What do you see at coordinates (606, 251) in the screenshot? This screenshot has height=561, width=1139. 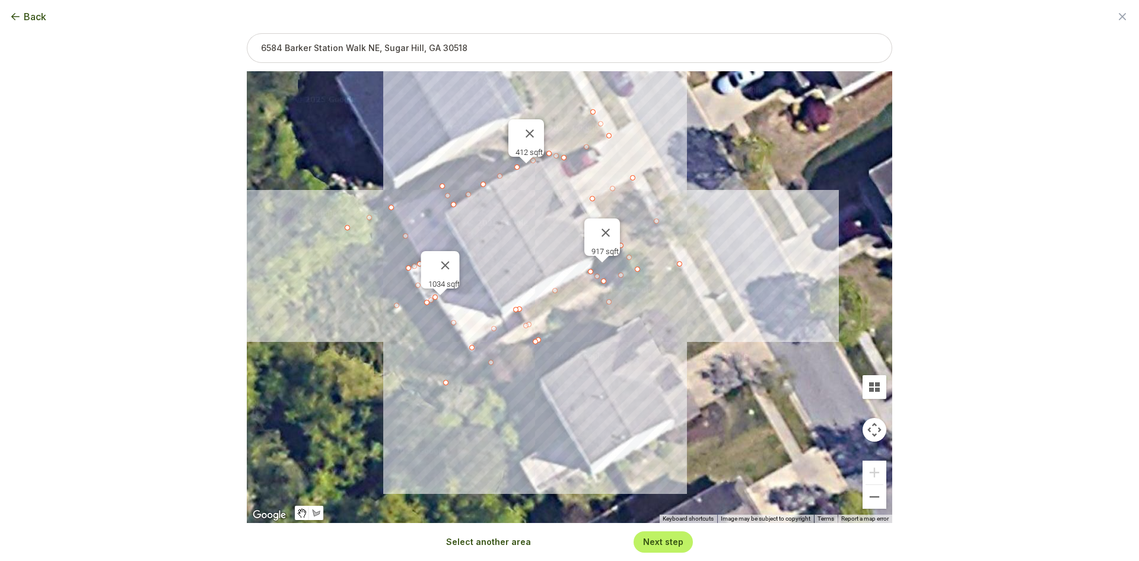 I see `div: 917 sqft` at bounding box center [606, 251].